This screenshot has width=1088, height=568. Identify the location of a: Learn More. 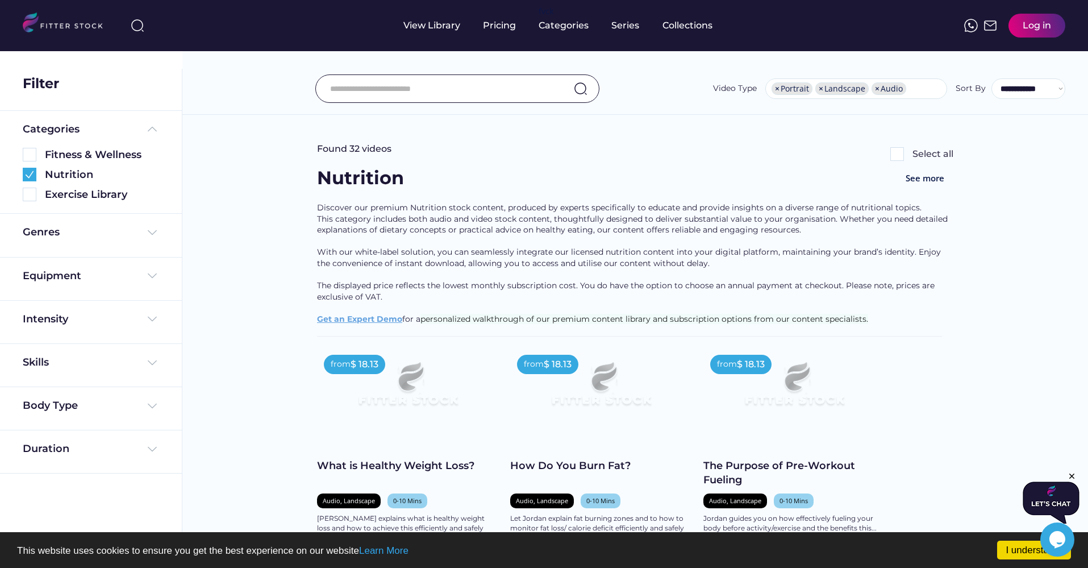
(384, 550).